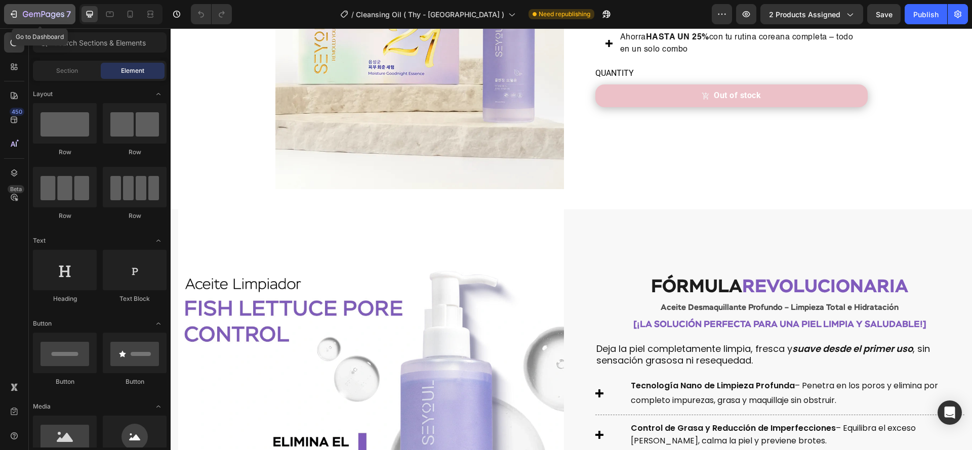 The width and height of the screenshot is (972, 450). Describe the element at coordinates (133, 71) in the screenshot. I see `span: Element` at that location.